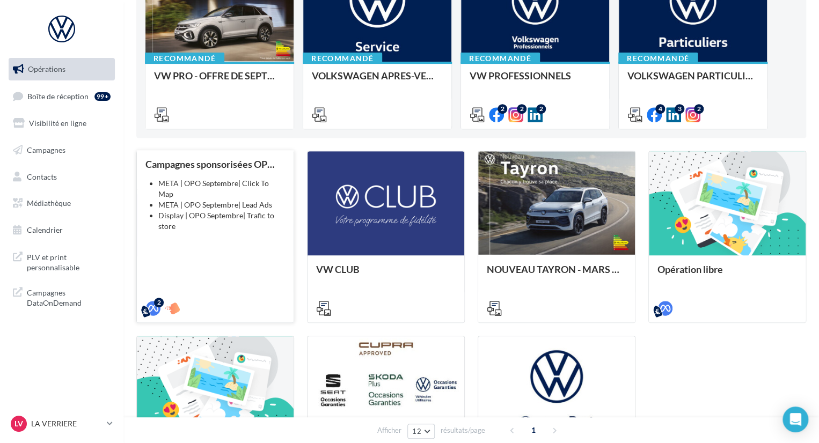 The image size is (819, 443). Describe the element at coordinates (57, 123) in the screenshot. I see `span: Visibilité en ligne` at that location.